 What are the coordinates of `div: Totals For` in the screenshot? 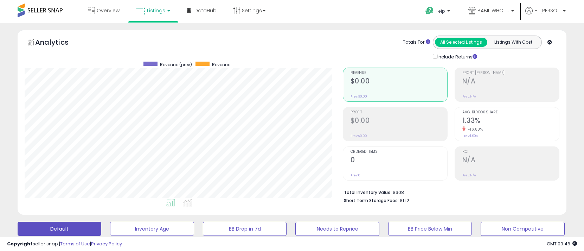 It's located at (417, 42).